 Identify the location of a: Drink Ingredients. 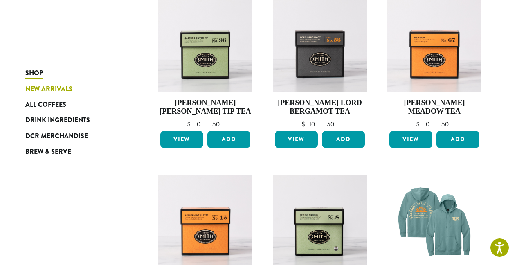
(74, 120).